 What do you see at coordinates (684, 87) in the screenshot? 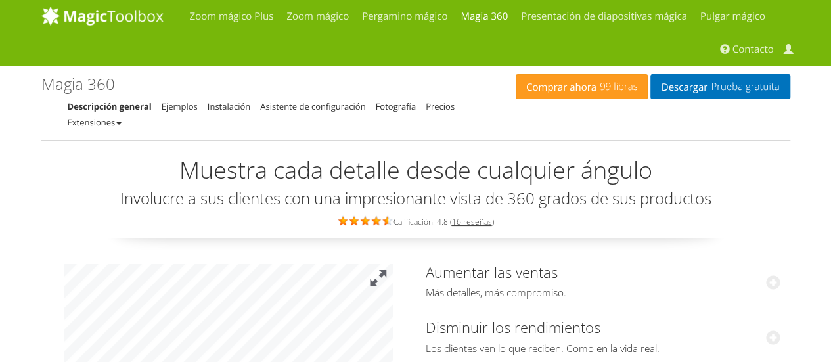
I see `font: Descargar` at bounding box center [684, 87].